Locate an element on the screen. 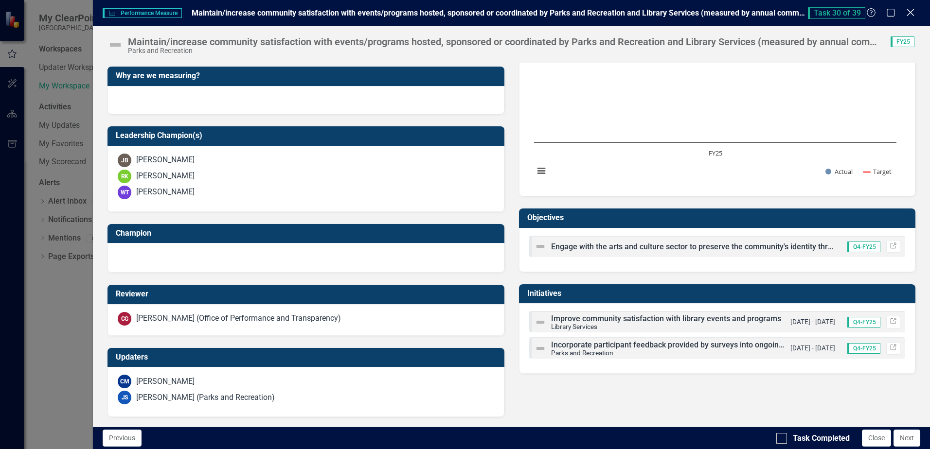 The height and width of the screenshot is (449, 930). button: View chart menu, Chart is located at coordinates (541, 171).